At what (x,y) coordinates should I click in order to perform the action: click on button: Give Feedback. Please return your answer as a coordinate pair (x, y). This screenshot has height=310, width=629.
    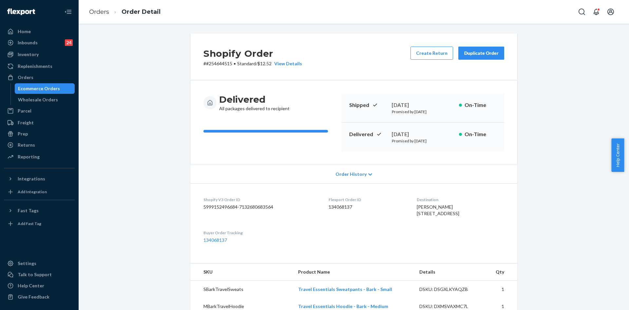
    Looking at the image, I should click on (39, 296).